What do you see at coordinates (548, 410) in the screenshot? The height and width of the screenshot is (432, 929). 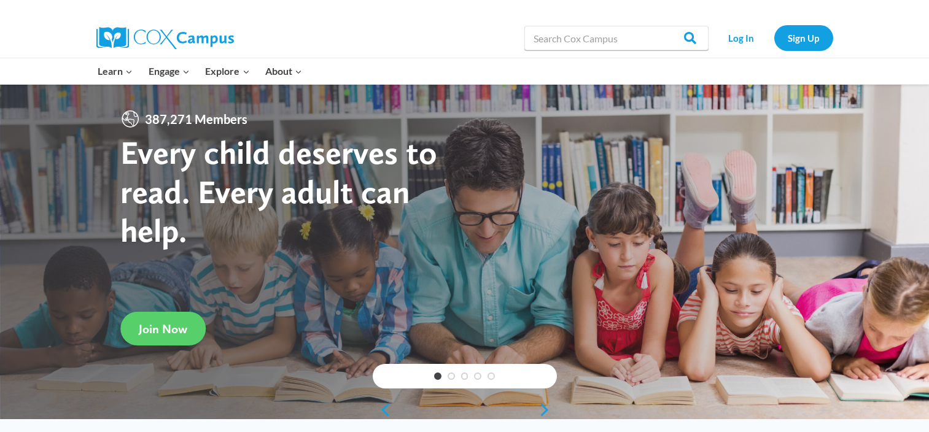 I see `a: next` at bounding box center [548, 410].